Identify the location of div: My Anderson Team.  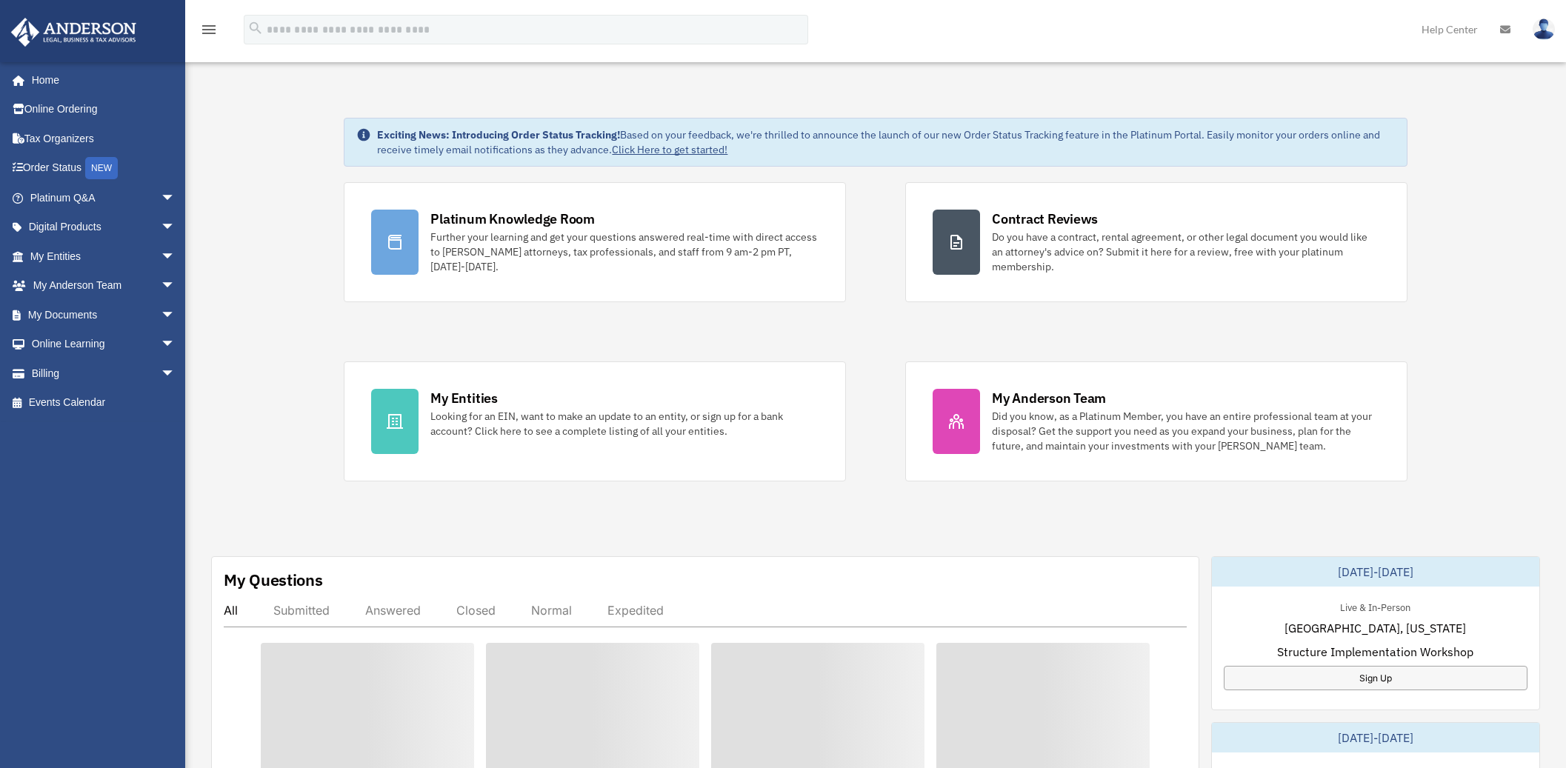
(1049, 398).